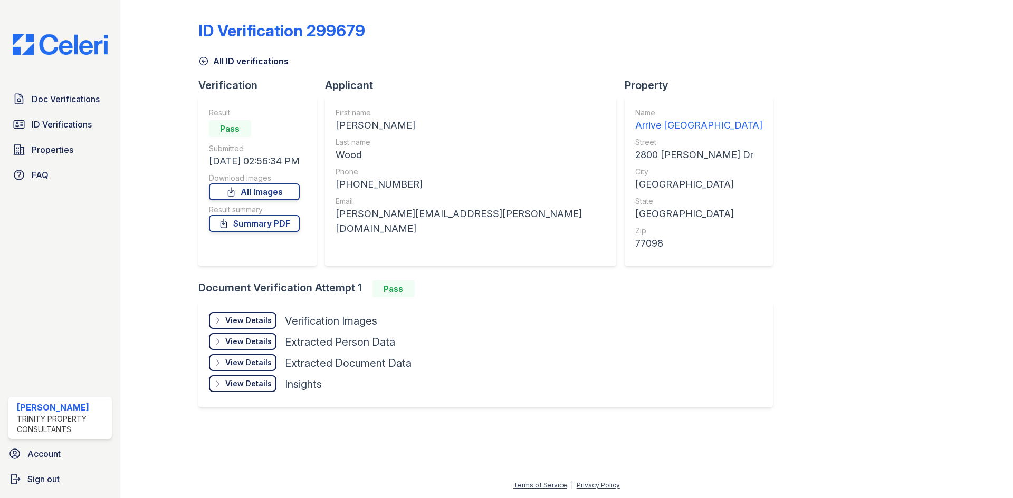 The width and height of the screenshot is (1013, 498). Describe the element at coordinates (60, 124) in the screenshot. I see `a: ID Verifications` at that location.